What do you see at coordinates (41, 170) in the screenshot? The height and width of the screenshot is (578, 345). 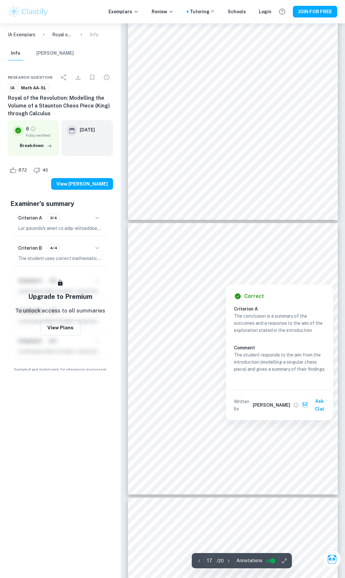 I see `div: Dislike` at bounding box center [41, 170].